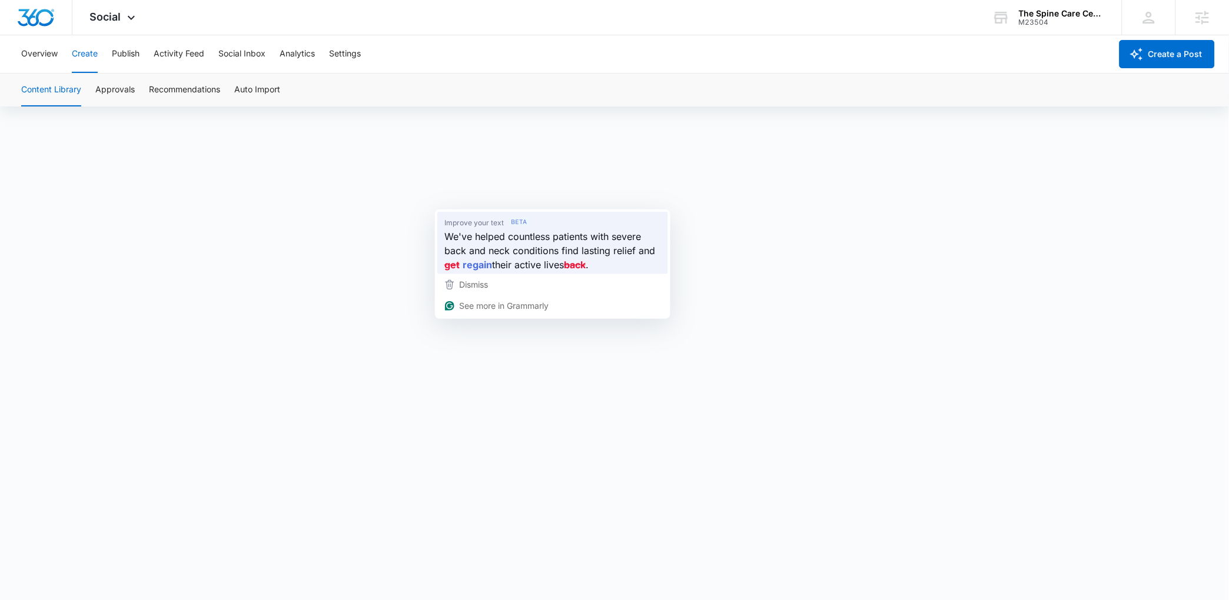  What do you see at coordinates (297, 54) in the screenshot?
I see `button: Analytics` at bounding box center [297, 54].